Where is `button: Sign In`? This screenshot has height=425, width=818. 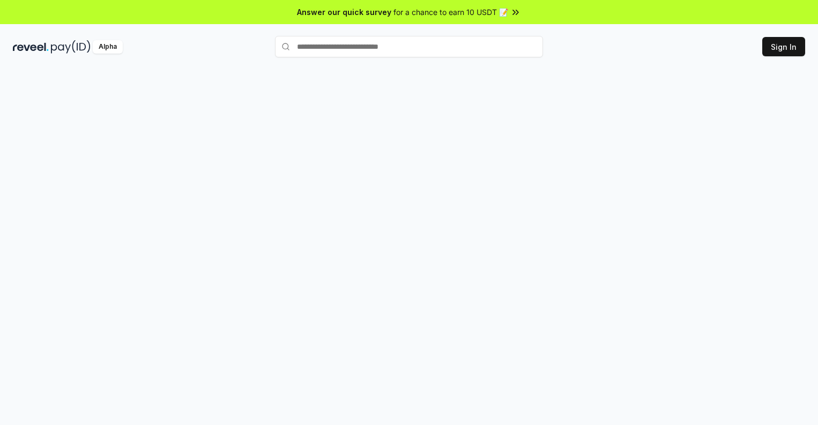 button: Sign In is located at coordinates (784, 47).